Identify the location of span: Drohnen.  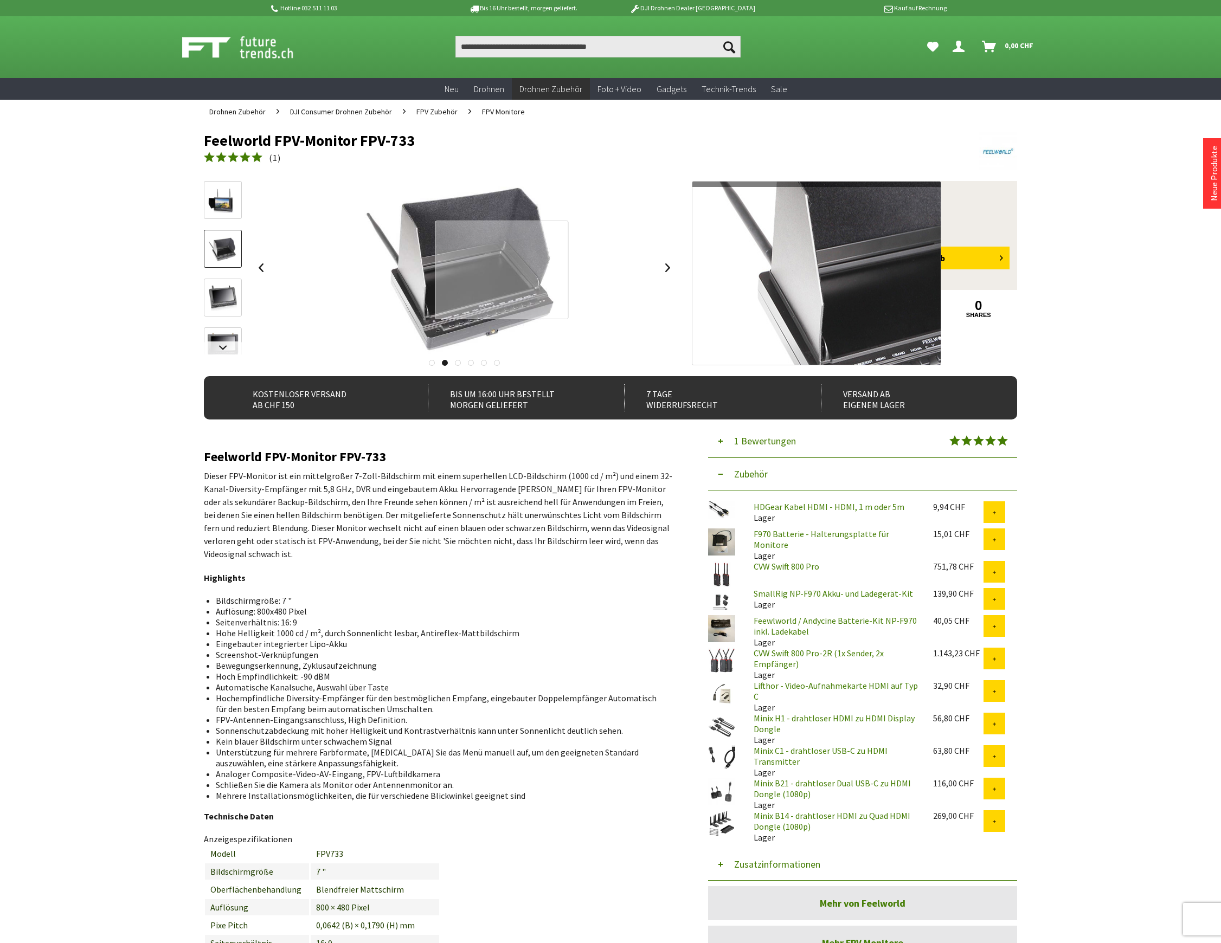
(489, 89).